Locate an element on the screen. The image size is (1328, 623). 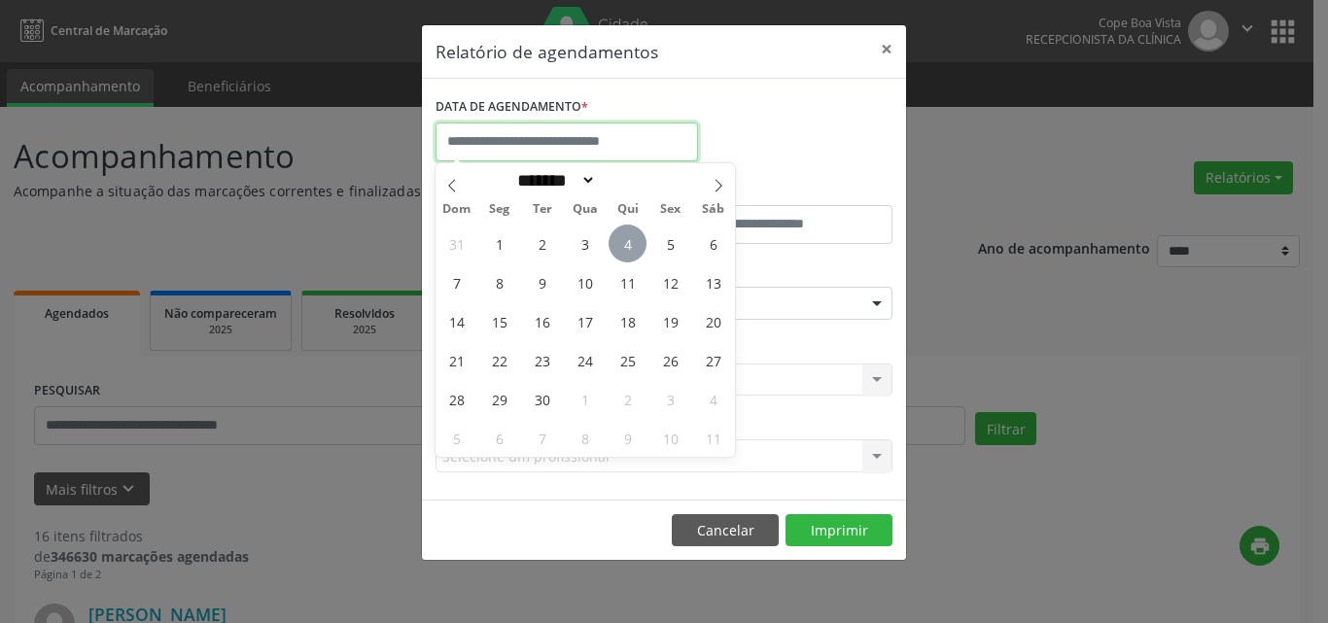
span: Setembro 21, 2025 is located at coordinates (456, 360).